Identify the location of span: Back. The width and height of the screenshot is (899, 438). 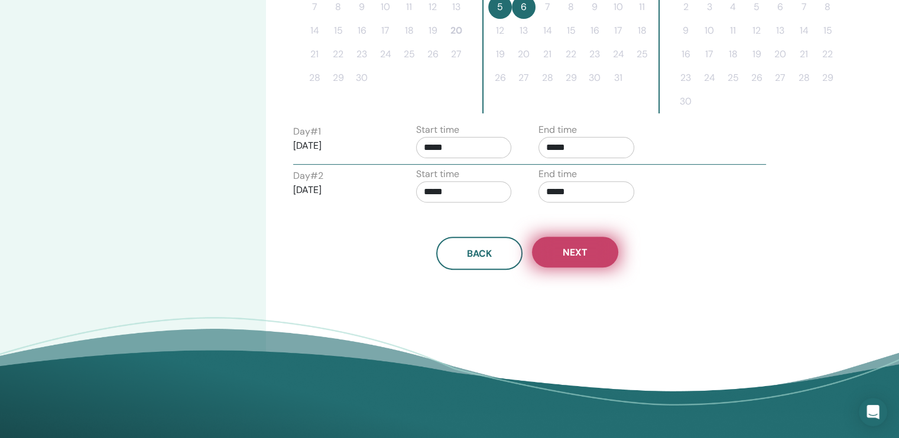
(479, 254).